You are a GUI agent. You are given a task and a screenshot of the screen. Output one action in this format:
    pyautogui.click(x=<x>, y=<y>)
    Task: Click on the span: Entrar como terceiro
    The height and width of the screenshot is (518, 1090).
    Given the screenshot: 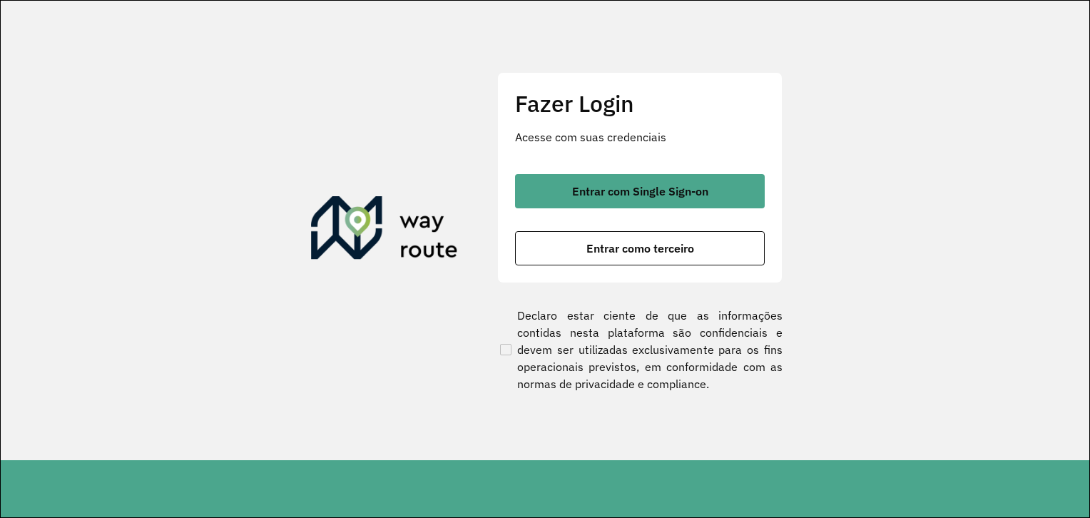 What is the action you would take?
    pyautogui.click(x=640, y=248)
    